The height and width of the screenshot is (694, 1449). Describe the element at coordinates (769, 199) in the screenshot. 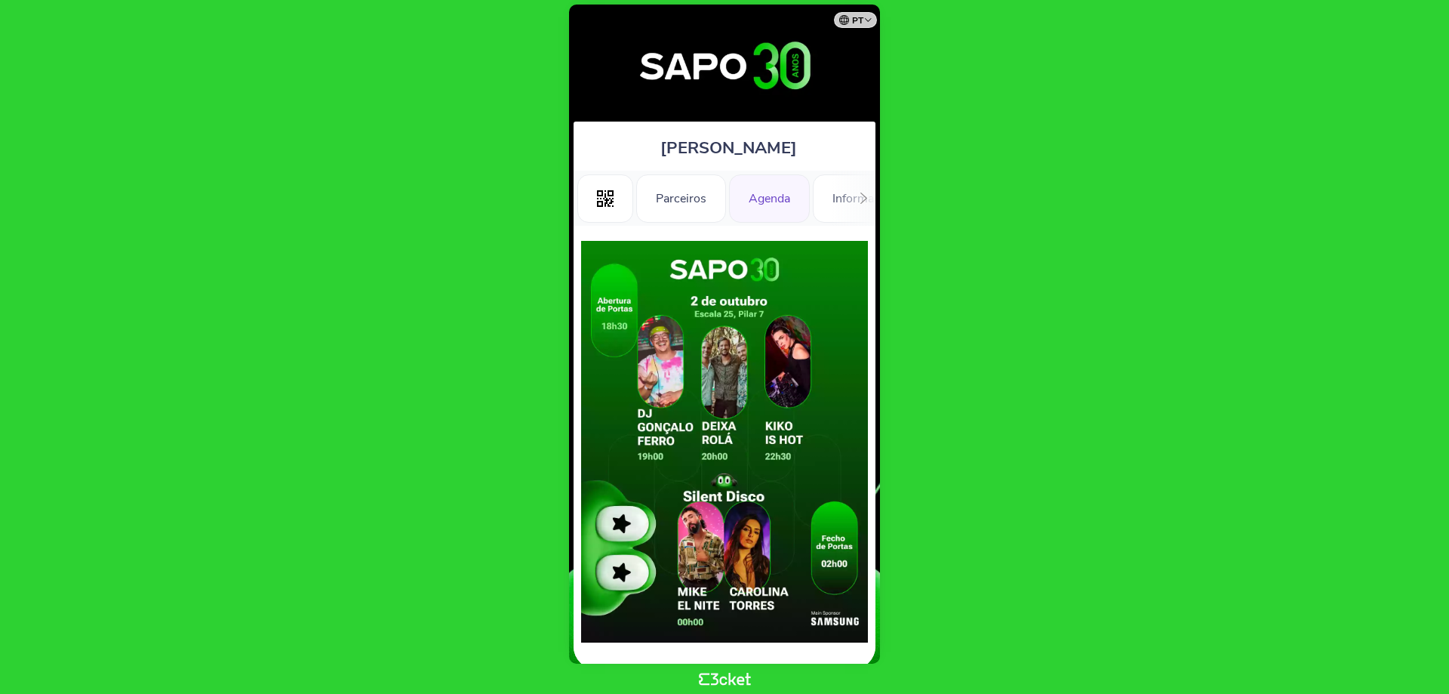

I see `div: Agenda` at that location.